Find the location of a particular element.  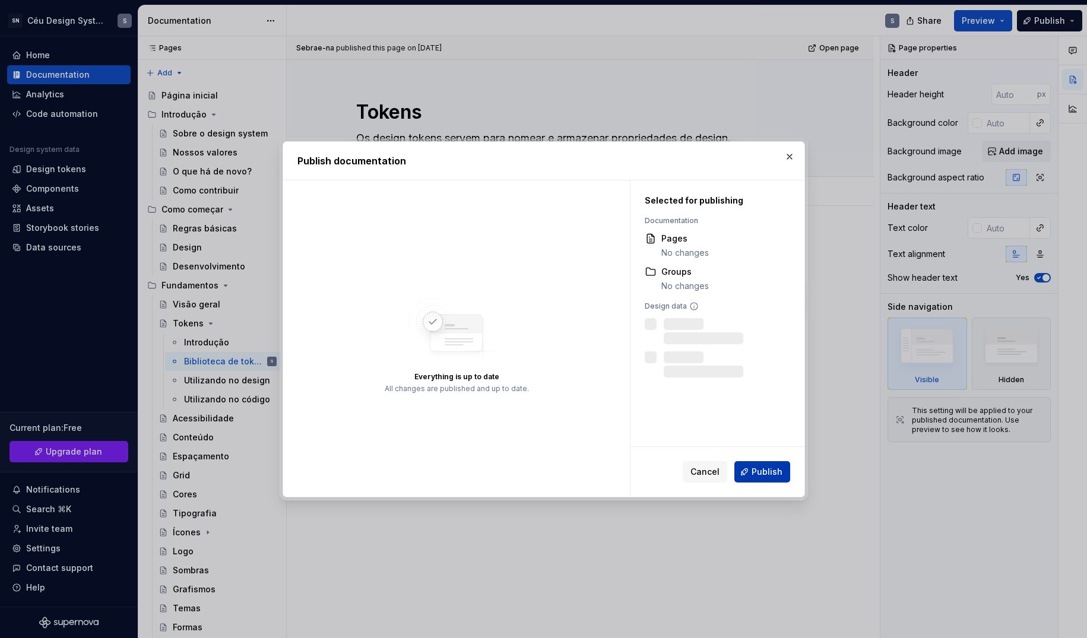

div: All changes are published and up to date. is located at coordinates (456, 388).